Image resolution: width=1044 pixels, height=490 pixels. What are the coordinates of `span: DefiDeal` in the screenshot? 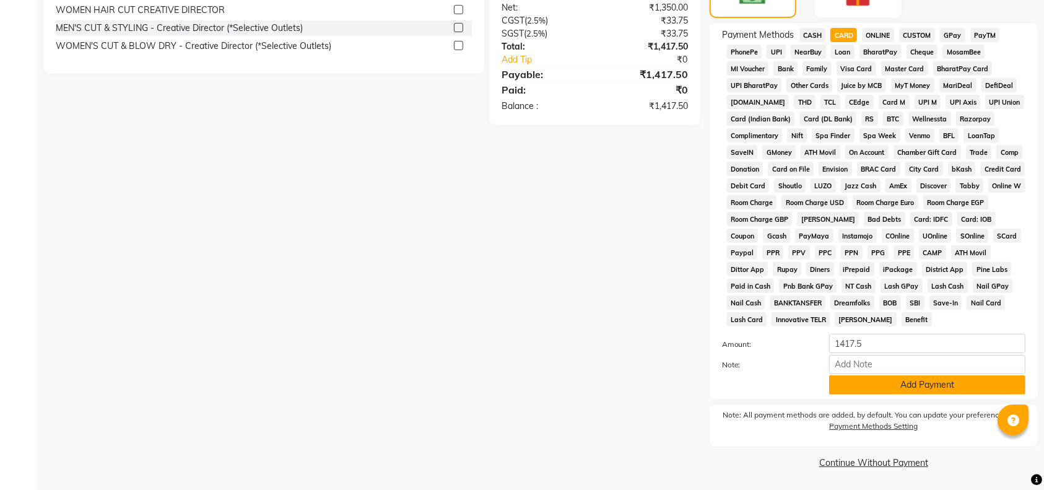 It's located at (1000, 85).